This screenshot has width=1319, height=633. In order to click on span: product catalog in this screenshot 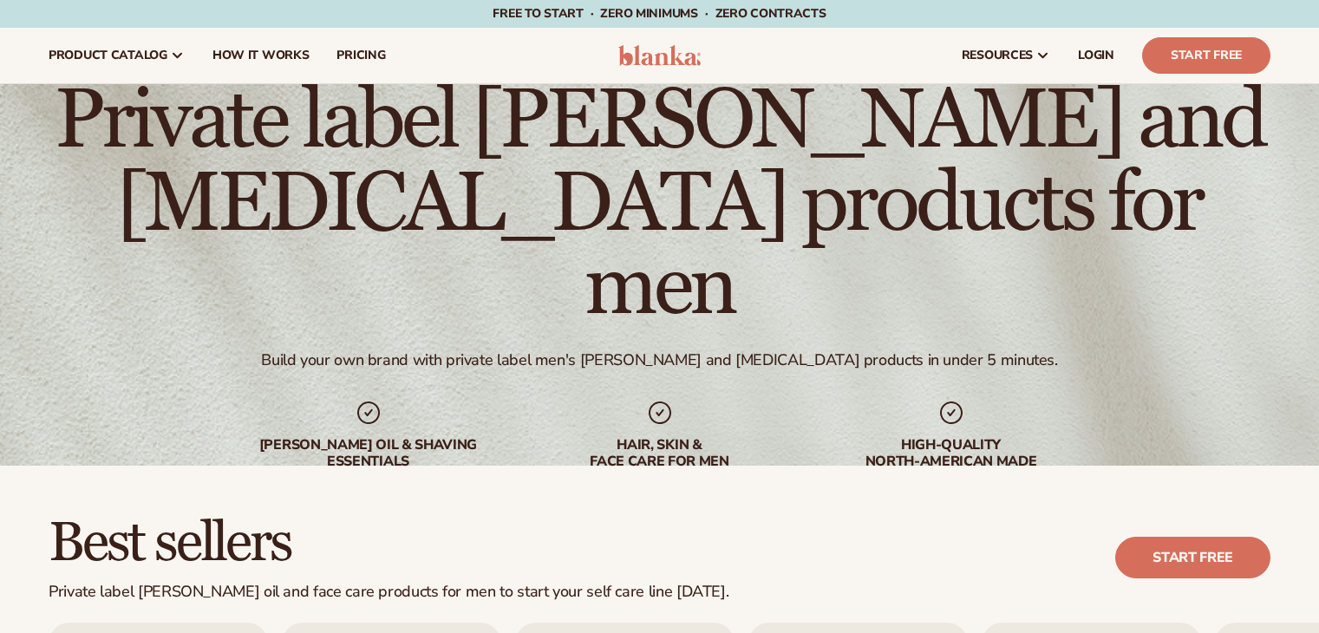, I will do `click(108, 56)`.